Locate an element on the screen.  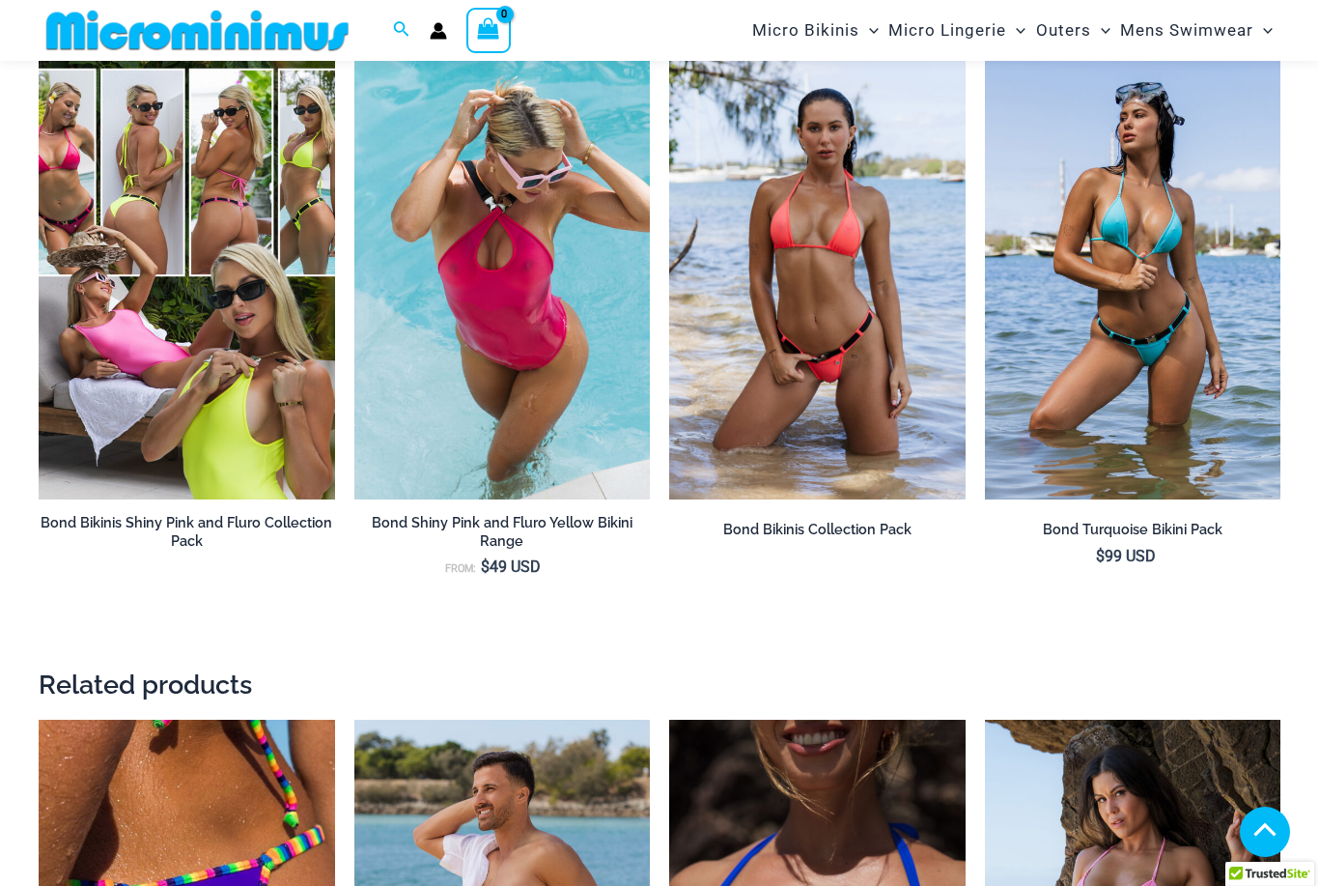
span: Mens Swimwear is located at coordinates (1187, 30).